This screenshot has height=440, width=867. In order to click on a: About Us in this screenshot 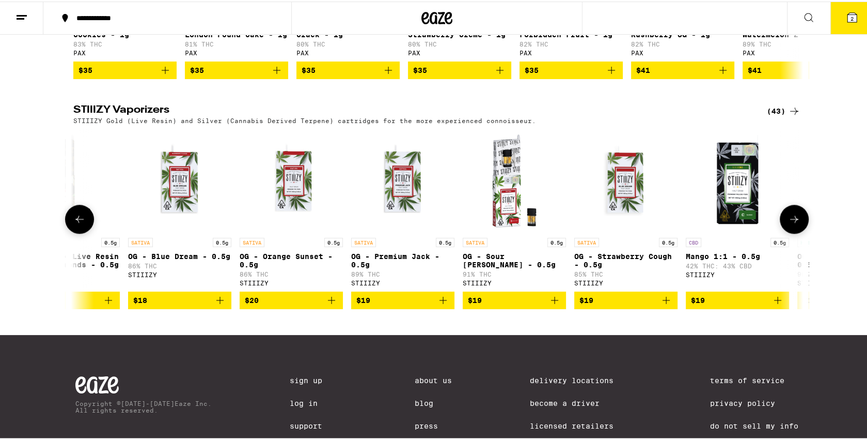, I will do `click(433, 379)`.